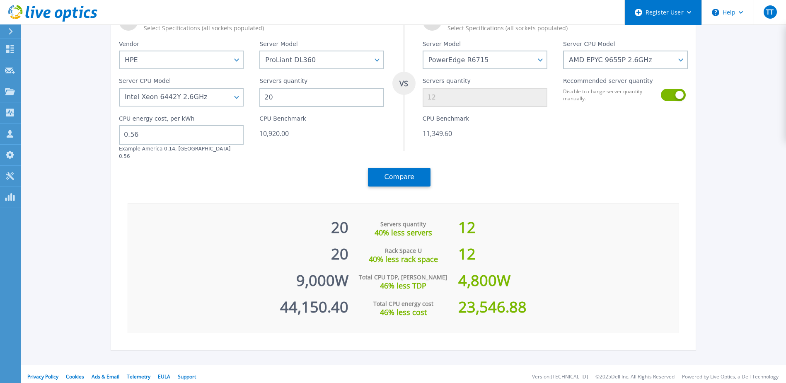 This screenshot has height=383, width=786. What do you see at coordinates (404, 285) in the screenshot?
I see `div: 46% less TDP` at bounding box center [404, 285].